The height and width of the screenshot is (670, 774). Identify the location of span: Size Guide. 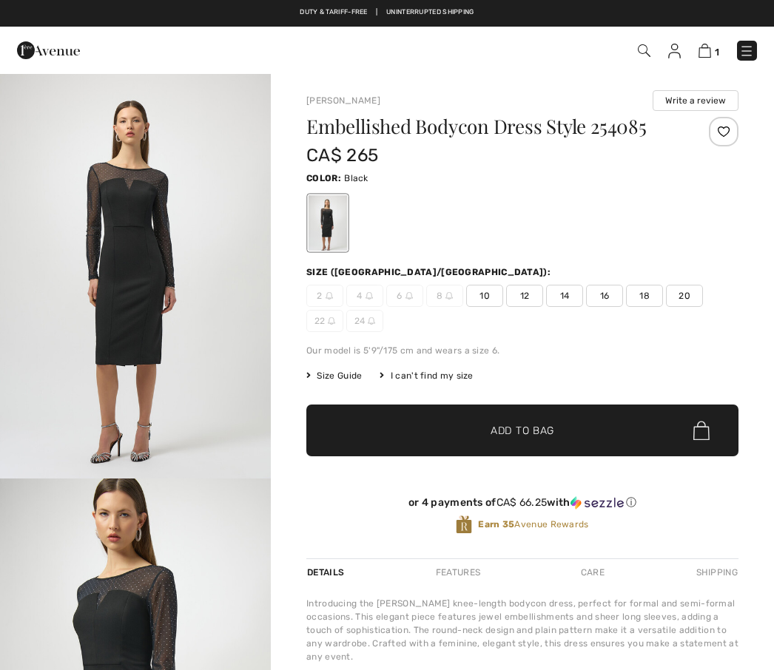
(334, 376).